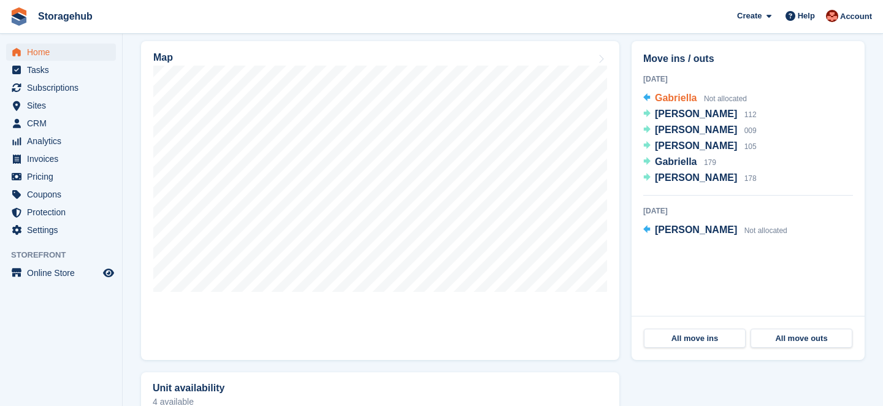 The height and width of the screenshot is (406, 883). I want to click on span: 112, so click(750, 115).